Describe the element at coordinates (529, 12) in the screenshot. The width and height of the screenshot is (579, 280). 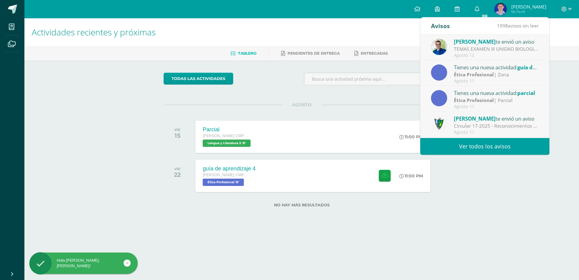
I see `span: Mi Perfil` at that location.